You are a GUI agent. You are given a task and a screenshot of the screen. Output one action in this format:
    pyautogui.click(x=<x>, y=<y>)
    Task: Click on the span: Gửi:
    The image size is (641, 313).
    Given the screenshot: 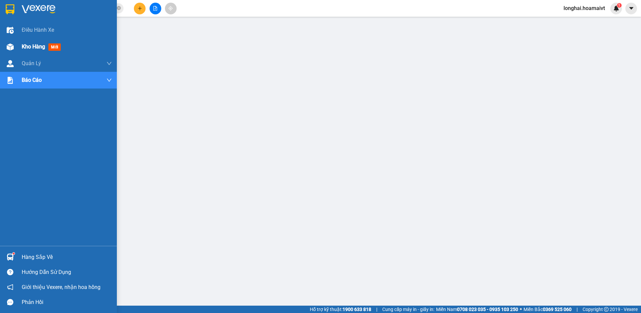 What is the action you would take?
    pyautogui.click(x=11, y=10)
    